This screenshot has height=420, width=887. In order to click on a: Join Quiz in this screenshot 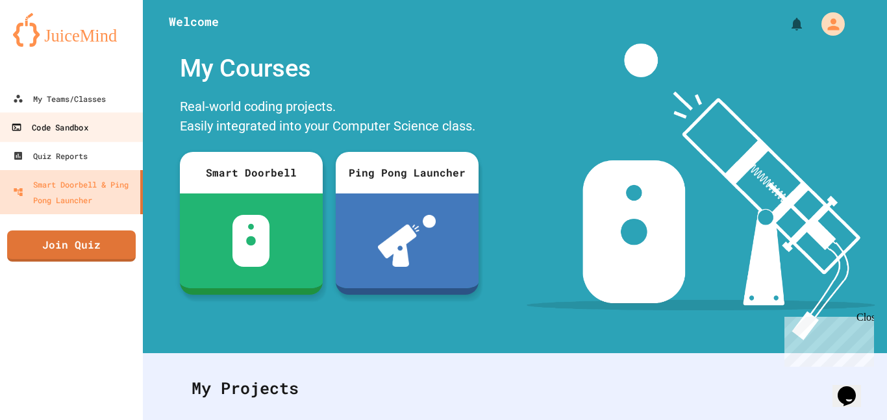, I will do `click(71, 246)`.